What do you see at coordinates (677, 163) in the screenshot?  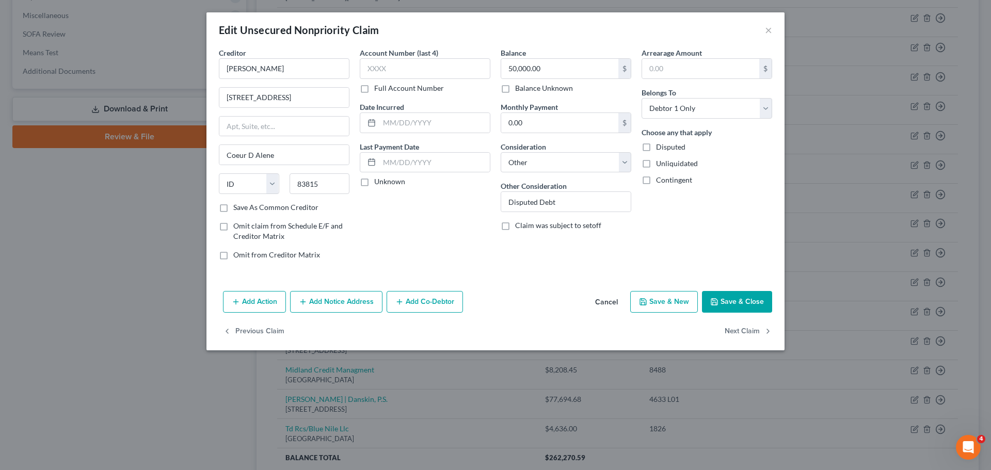 I see `span: Unliquidated` at bounding box center [677, 163].